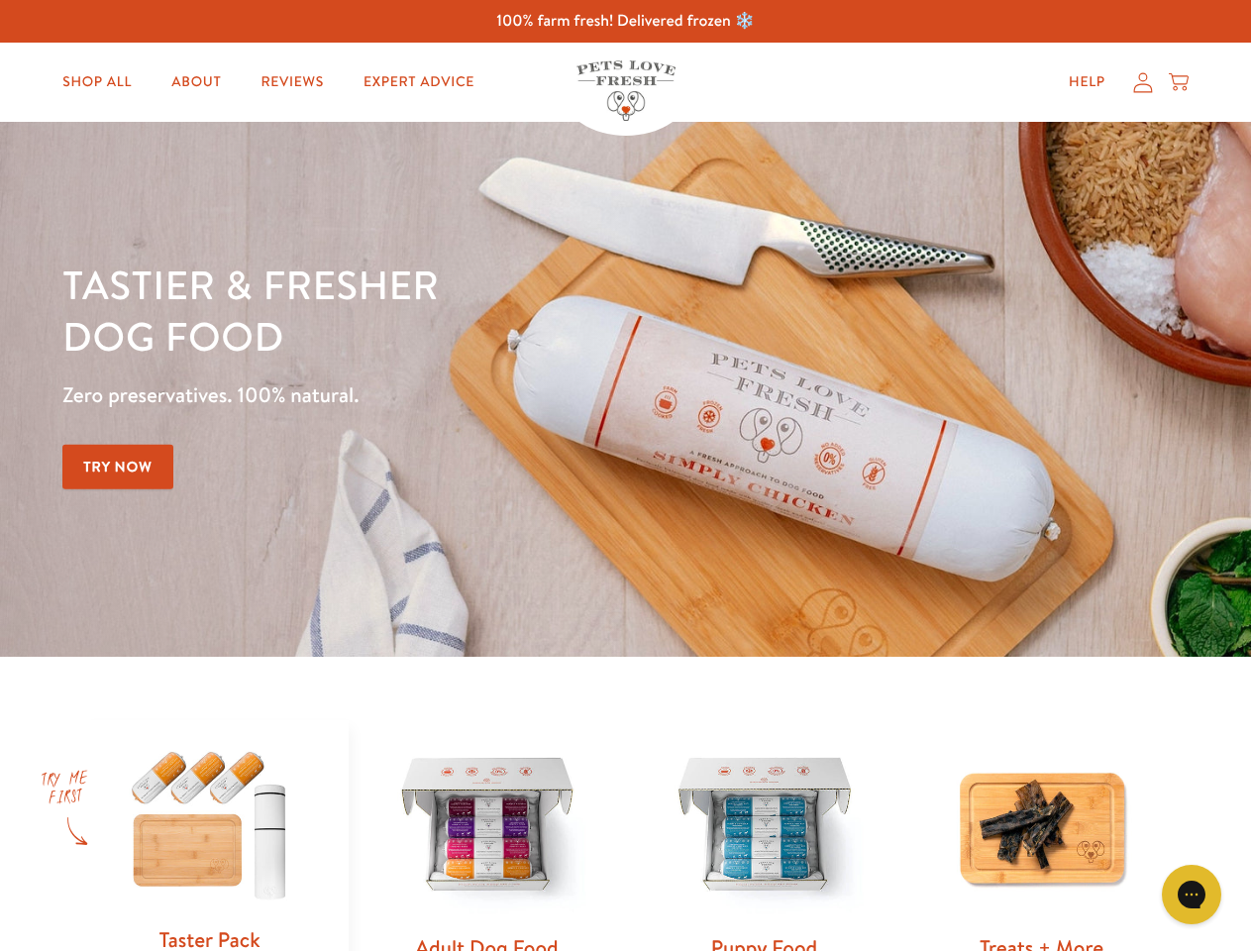 The height and width of the screenshot is (951, 1251). Describe the element at coordinates (419, 82) in the screenshot. I see `a: Expert Advice` at that location.